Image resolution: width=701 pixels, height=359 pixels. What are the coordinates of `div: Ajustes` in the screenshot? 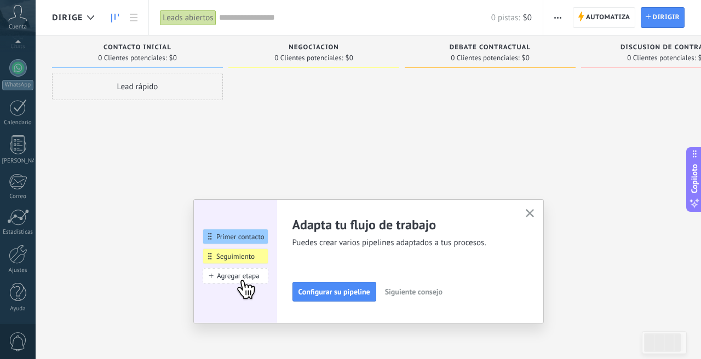 It's located at (18, 270).